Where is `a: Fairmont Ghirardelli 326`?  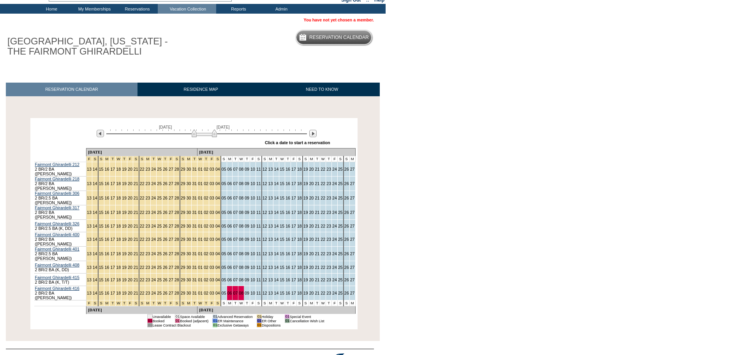
a: Fairmont Ghirardelli 326 is located at coordinates (57, 224).